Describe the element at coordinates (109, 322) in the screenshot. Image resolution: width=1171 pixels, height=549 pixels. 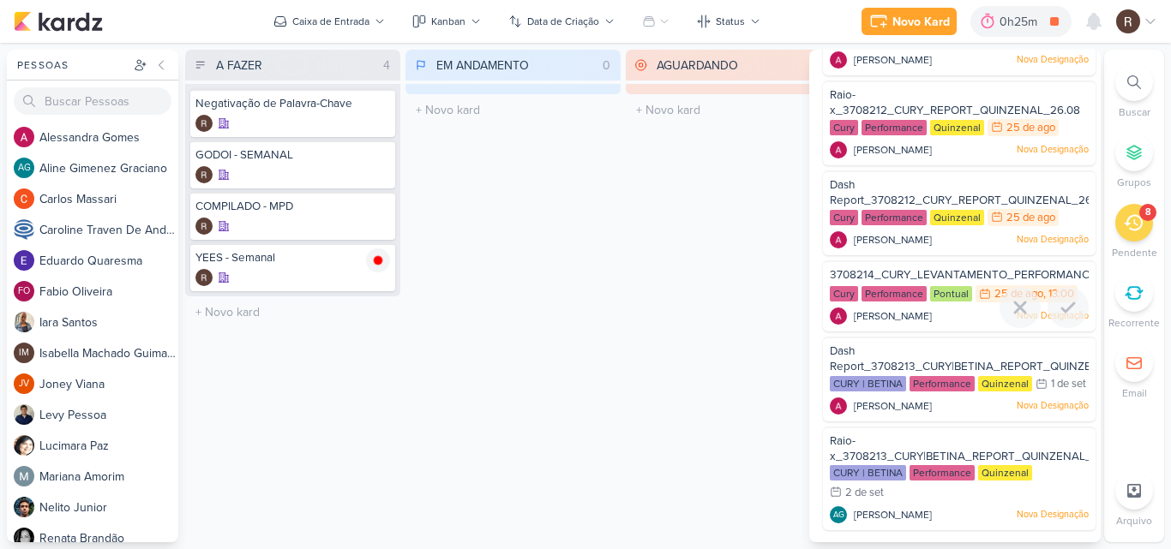
I see `div: I a r a S a n t o s` at that location.